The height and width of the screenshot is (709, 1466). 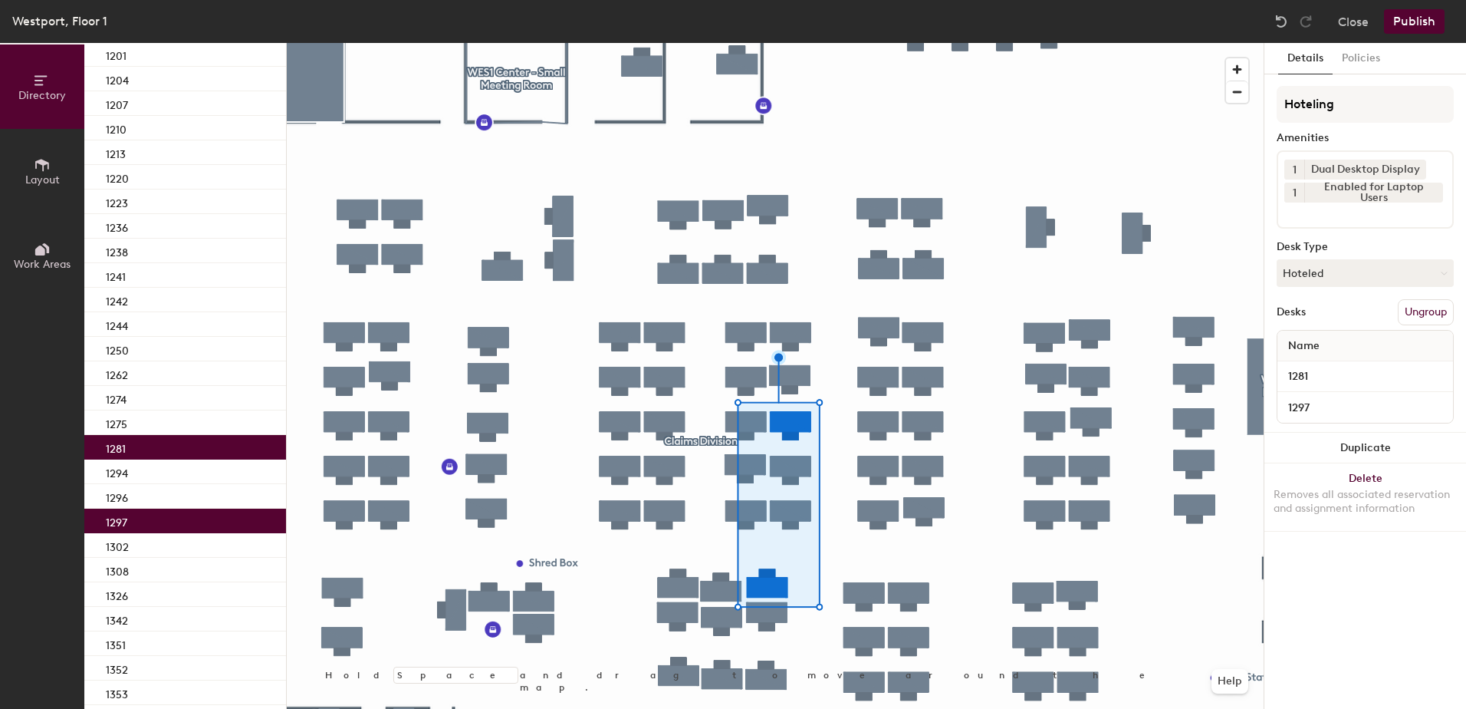 What do you see at coordinates (1365, 448) in the screenshot?
I see `button: Duplicate` at bounding box center [1365, 448].